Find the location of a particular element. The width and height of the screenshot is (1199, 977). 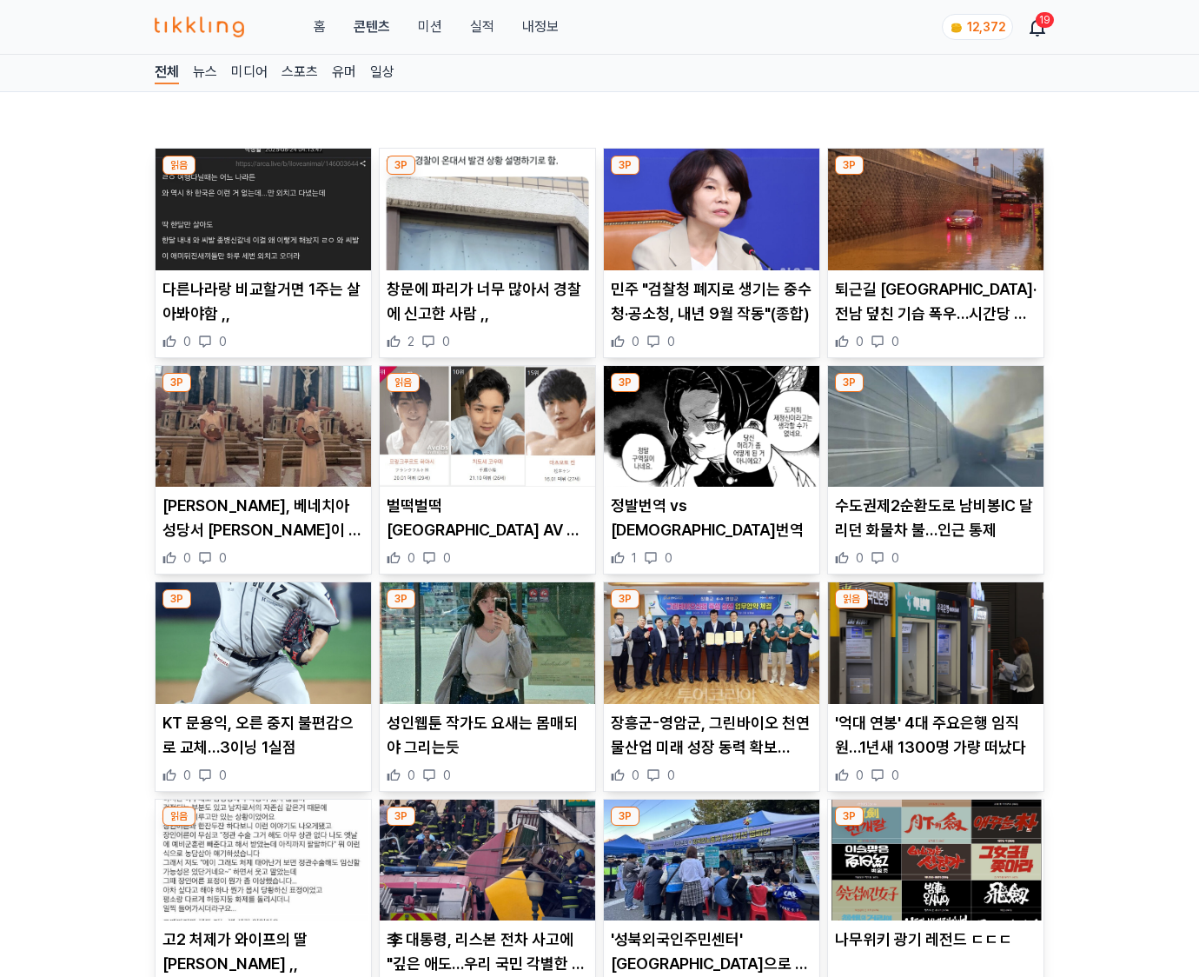

p: 성인웹툰 작가도 요새는 몸매되야 그리는듯 is located at coordinates (488, 735).